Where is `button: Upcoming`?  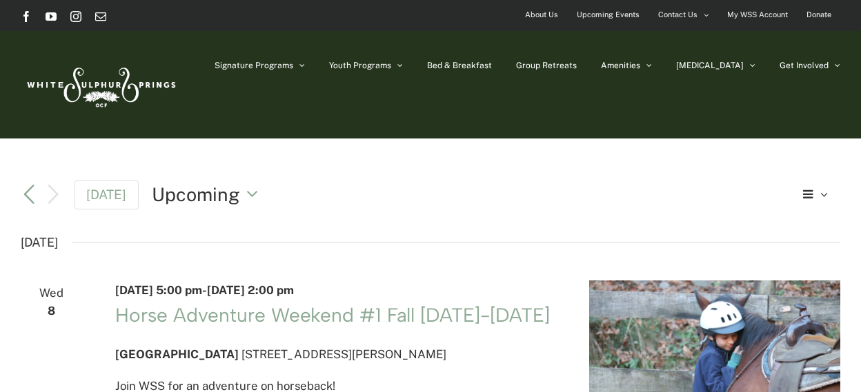 button: Upcoming is located at coordinates (208, 194).